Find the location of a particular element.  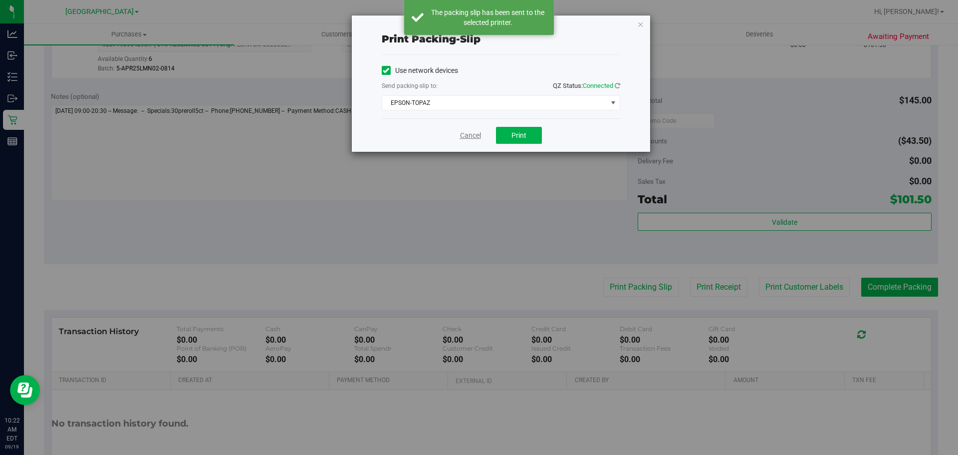

div: The packing slip has been sent to the selected printer. is located at coordinates (488, 17).